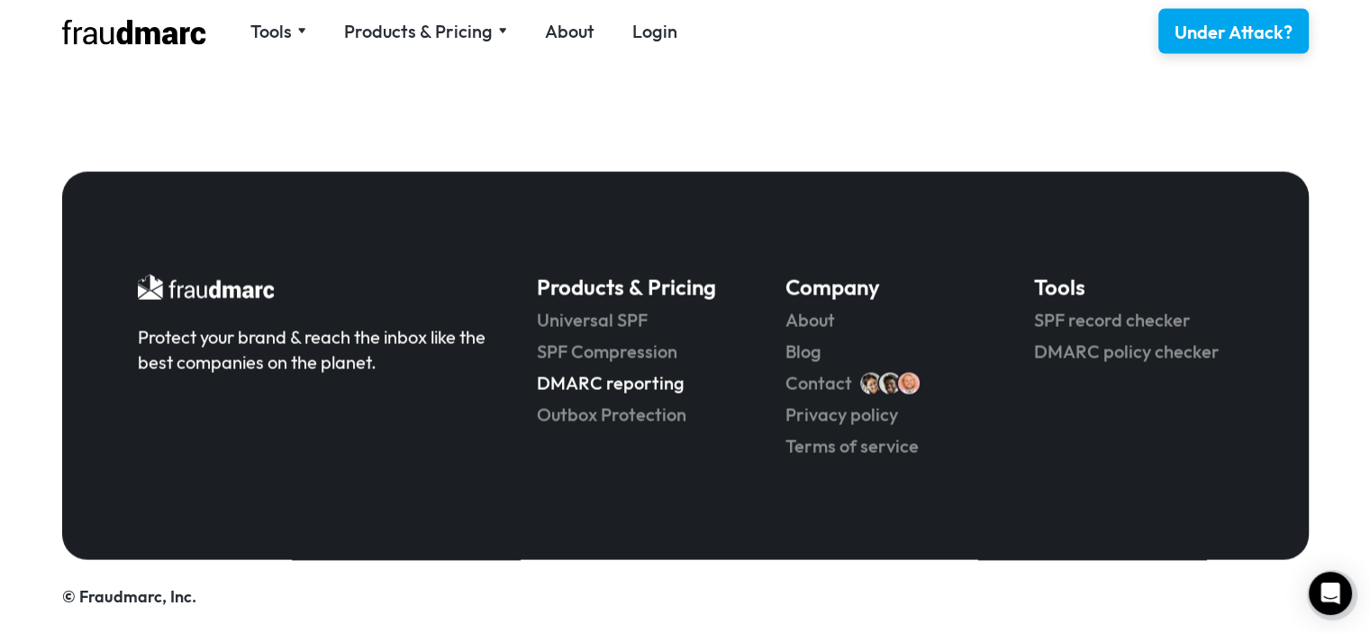 This screenshot has width=1370, height=633. I want to click on a: Universal SPF, so click(636, 321).